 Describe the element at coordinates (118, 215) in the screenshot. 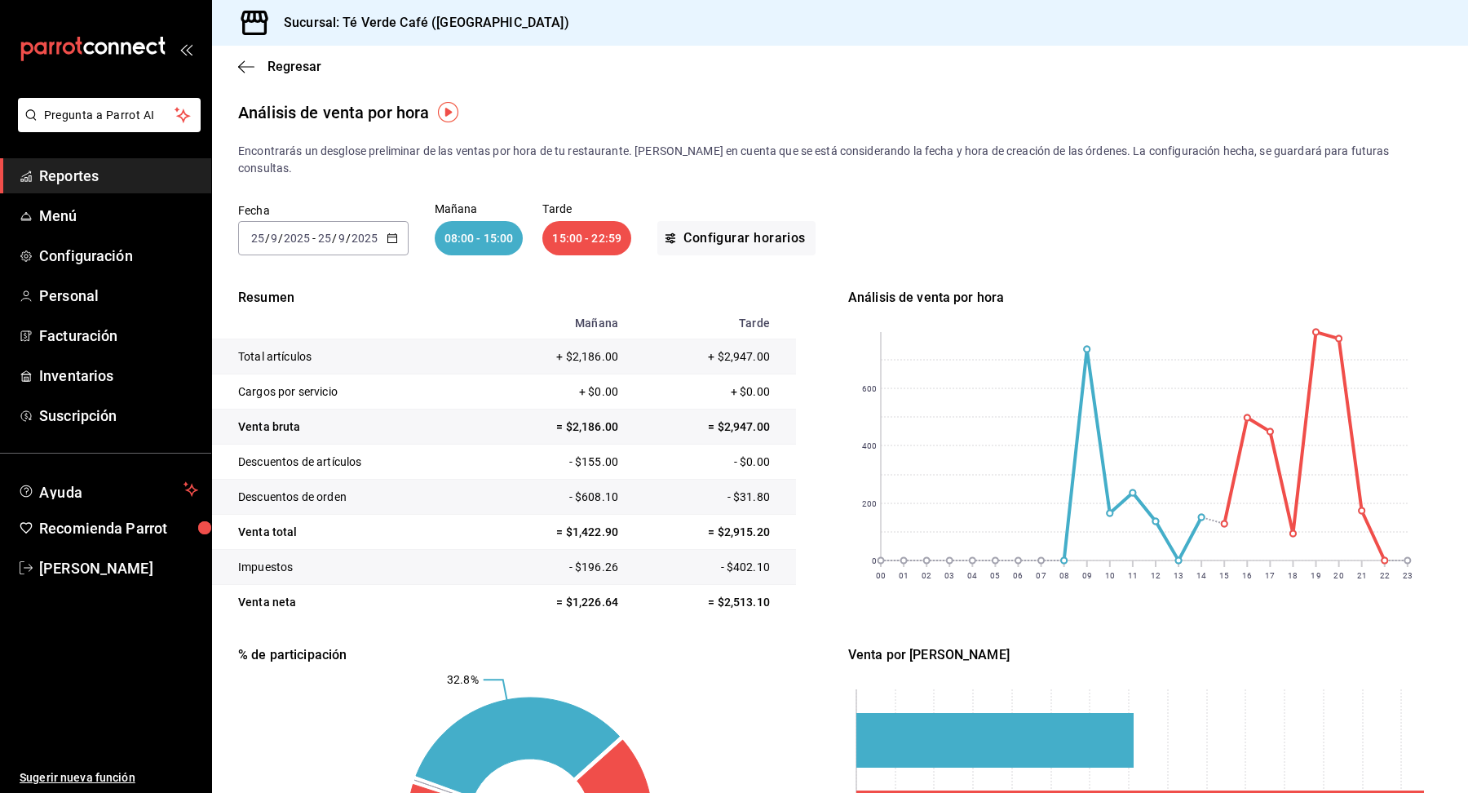

I see `span: Menú` at that location.